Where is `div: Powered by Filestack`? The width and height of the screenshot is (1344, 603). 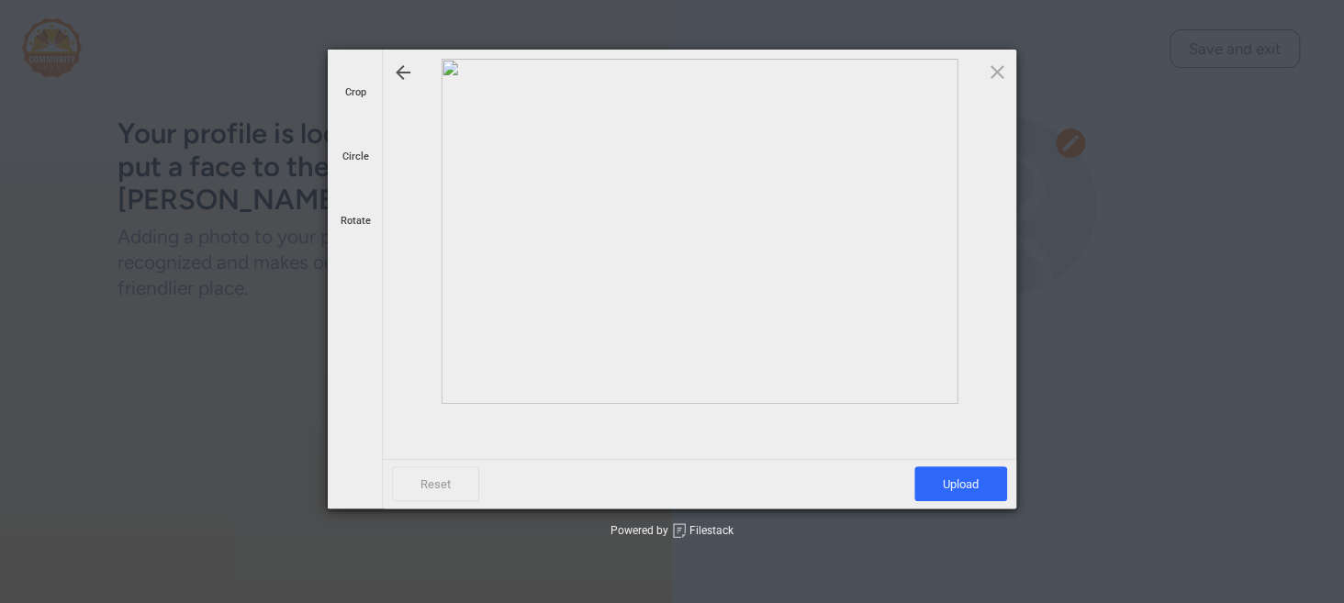 div: Powered by Filestack is located at coordinates (672, 531).